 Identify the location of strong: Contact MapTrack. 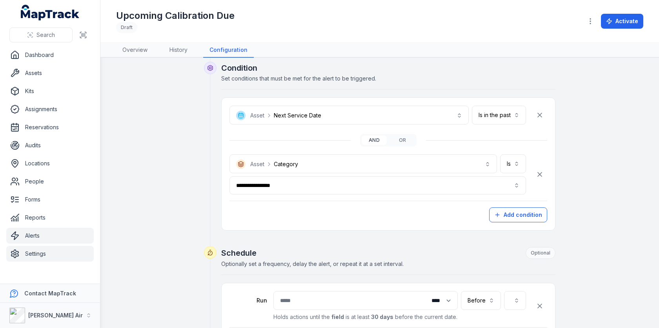
(50, 293).